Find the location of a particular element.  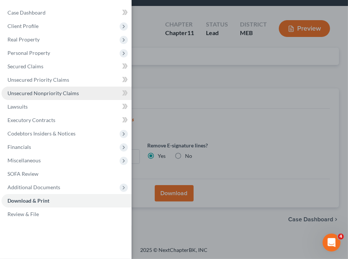

a: Case Dashboard is located at coordinates (67, 13).